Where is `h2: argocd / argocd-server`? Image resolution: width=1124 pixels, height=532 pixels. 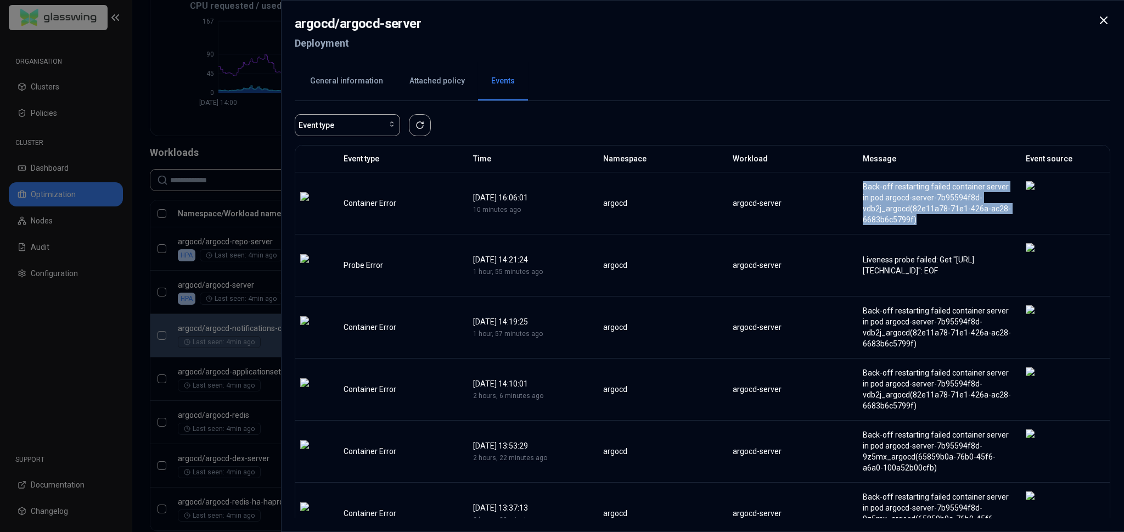
h2: argocd / argocd-server is located at coordinates (358, 24).